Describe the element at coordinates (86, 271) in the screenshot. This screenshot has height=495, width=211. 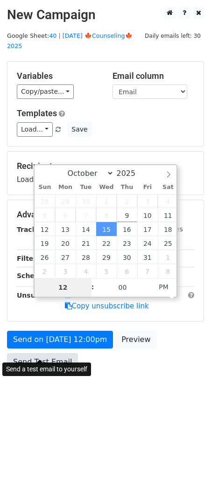
I see `span: November 4, 2025` at that location.